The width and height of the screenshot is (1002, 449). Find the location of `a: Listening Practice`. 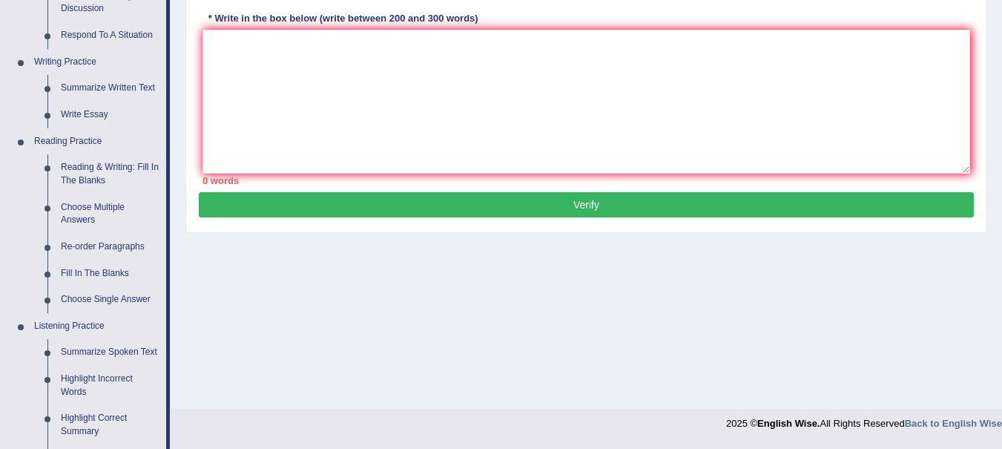

a: Listening Practice is located at coordinates (96, 326).